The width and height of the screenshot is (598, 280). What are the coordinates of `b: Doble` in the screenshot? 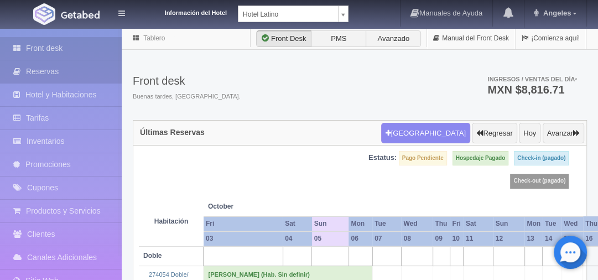 It's located at (152, 256).